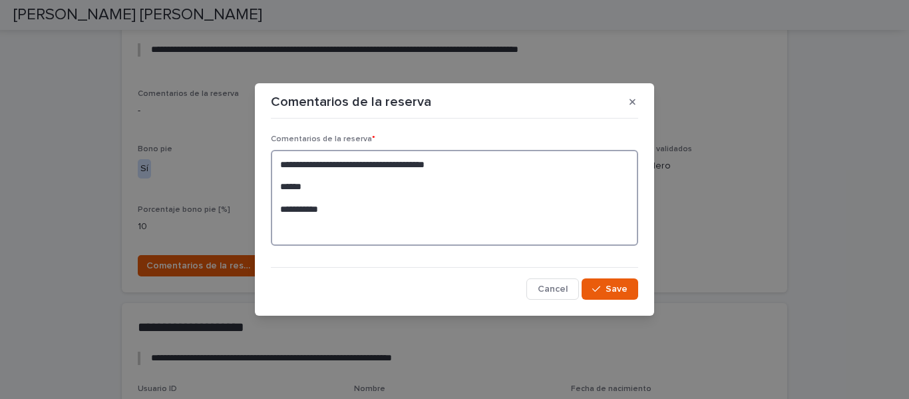  Describe the element at coordinates (617, 289) in the screenshot. I see `span: Save` at that location.